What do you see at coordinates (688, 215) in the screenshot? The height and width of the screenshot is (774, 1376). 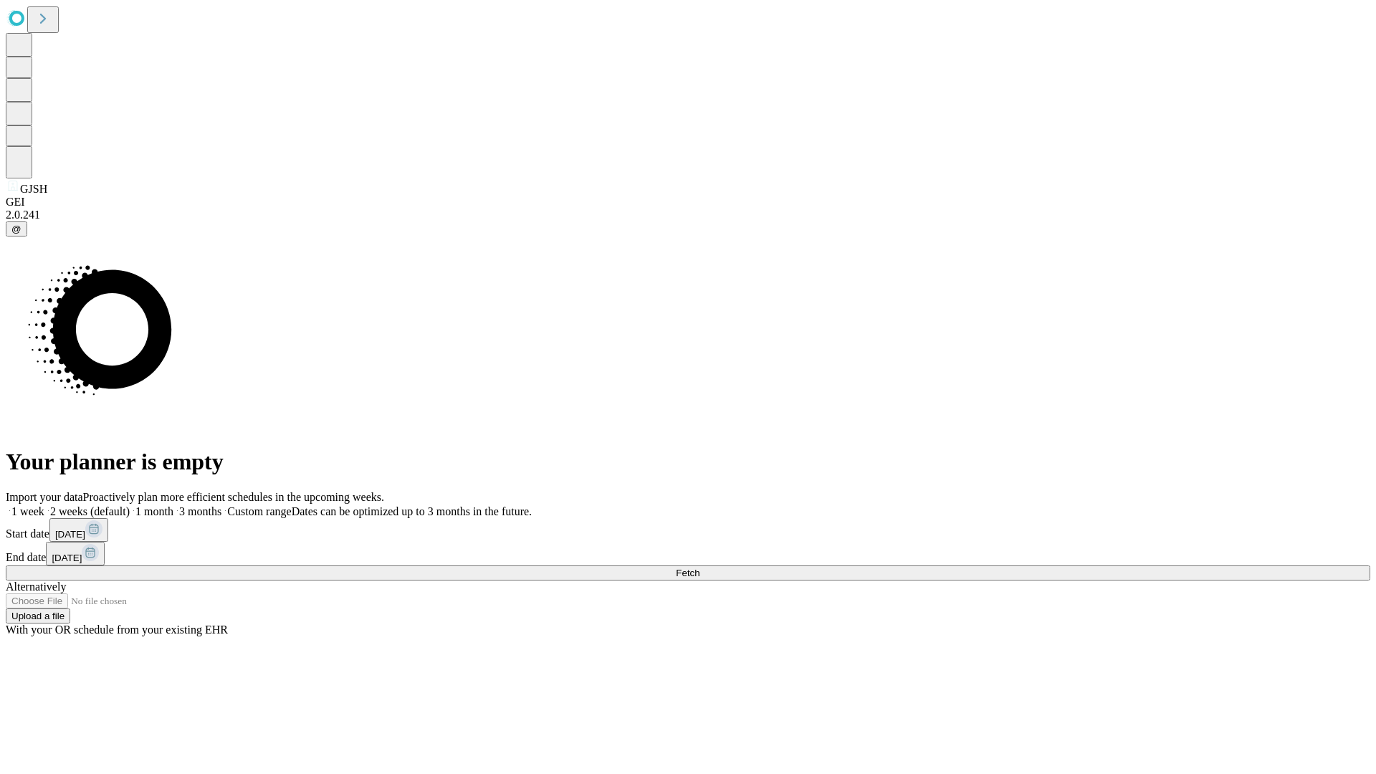 I see `div: 2.0.241` at bounding box center [688, 215].